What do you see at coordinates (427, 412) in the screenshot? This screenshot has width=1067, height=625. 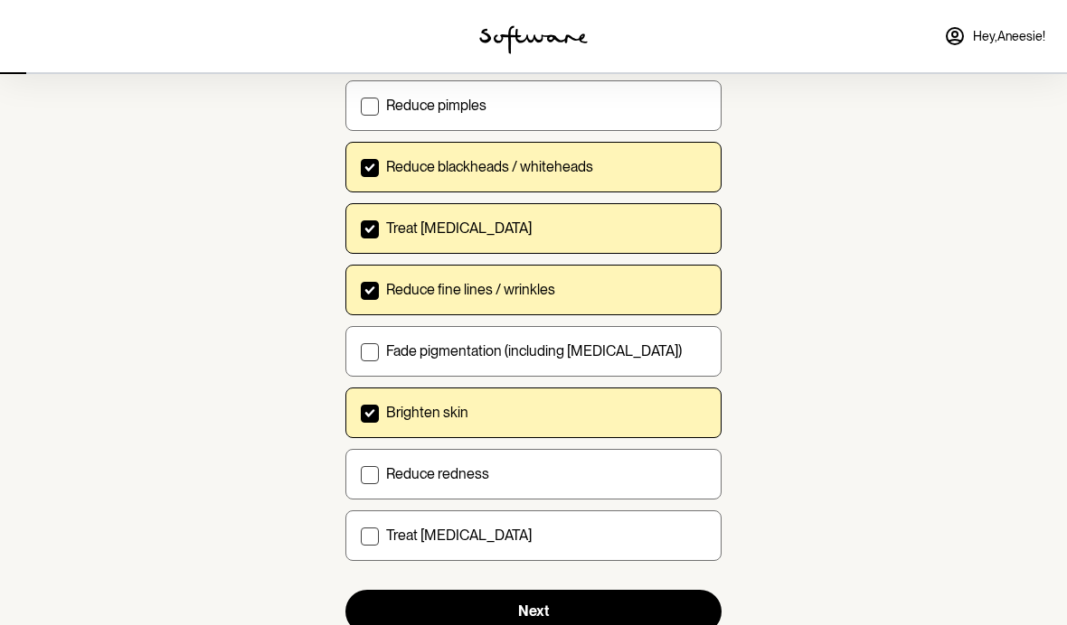 I see `p: Brighten skin` at bounding box center [427, 412].